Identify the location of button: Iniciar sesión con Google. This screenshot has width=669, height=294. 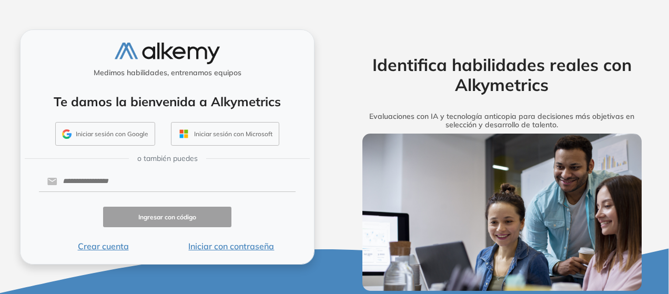
(105, 134).